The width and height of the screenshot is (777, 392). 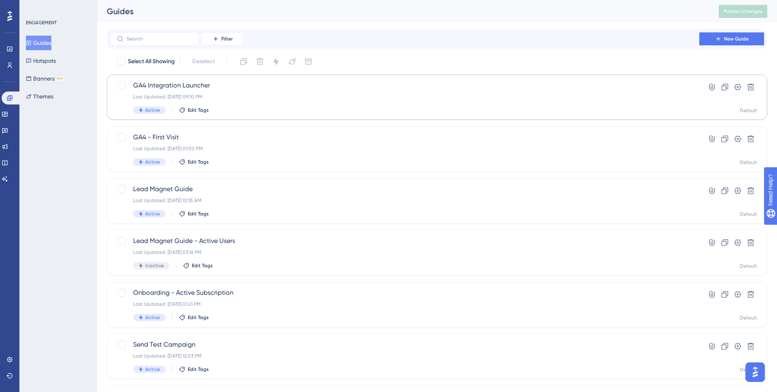 What do you see at coordinates (159, 39) in the screenshot?
I see `input: Search` at bounding box center [159, 39].